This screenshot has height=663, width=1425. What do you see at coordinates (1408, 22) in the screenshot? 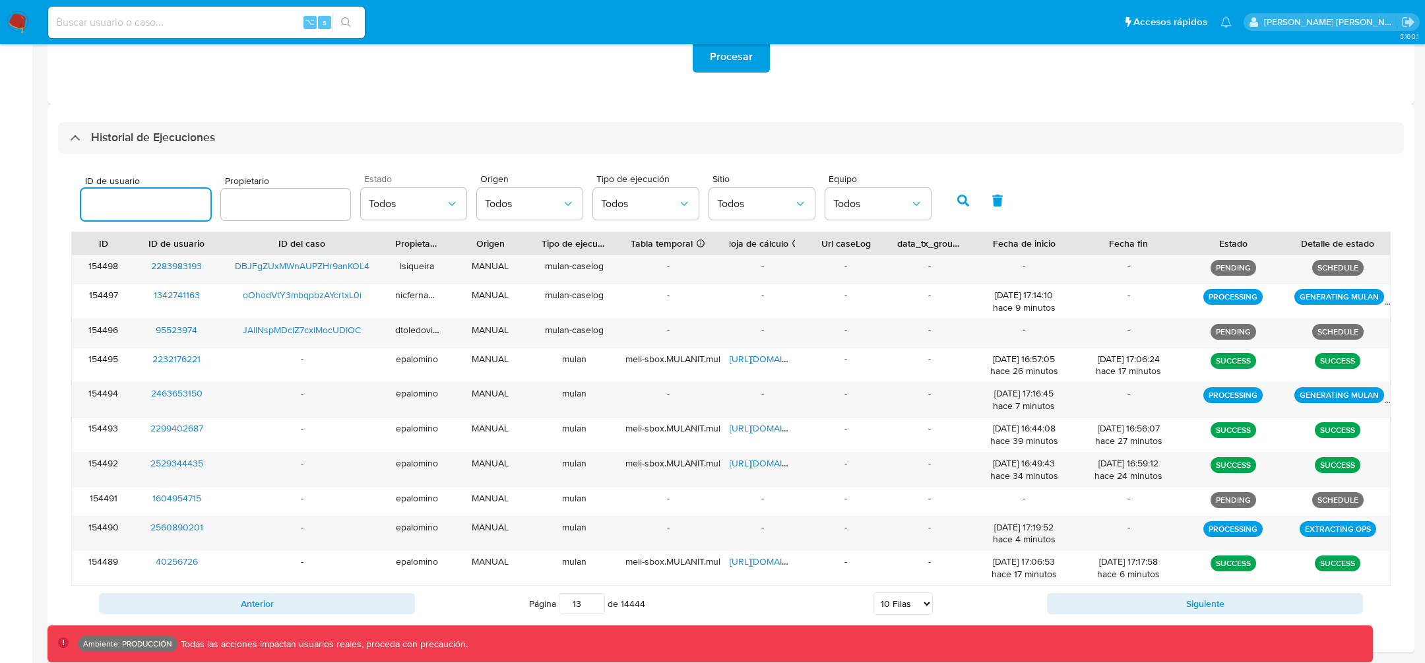
I see `a: Salir` at bounding box center [1408, 22].